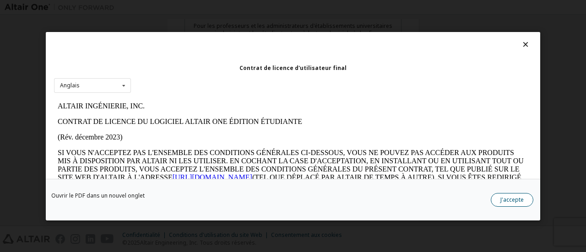 The height and width of the screenshot is (252, 586). What do you see at coordinates (98, 195) in the screenshot?
I see `font: Ouvrir le PDF dans un nouvel onglet` at bounding box center [98, 195].